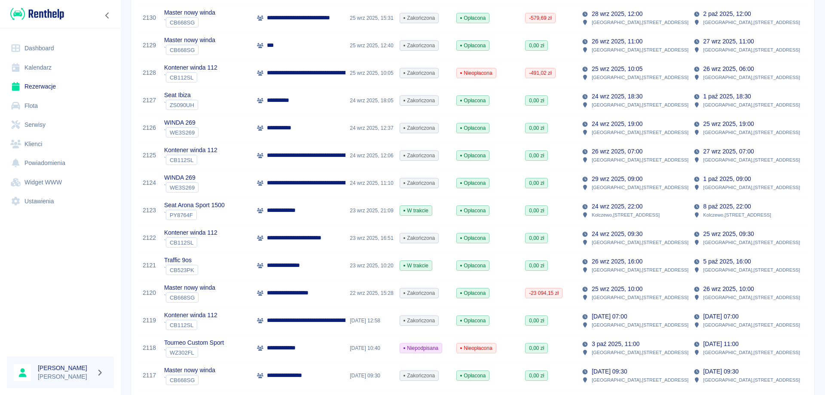  I want to click on a: Dashboard, so click(60, 48).